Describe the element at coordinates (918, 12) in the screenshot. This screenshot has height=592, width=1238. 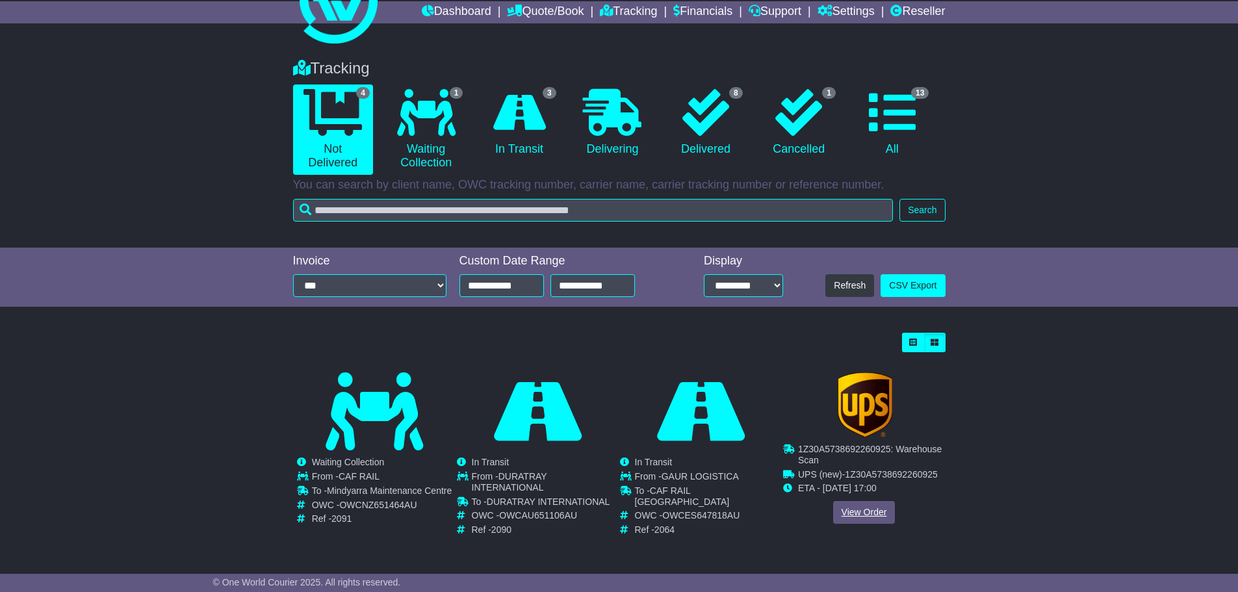
I see `a: Reseller` at that location.